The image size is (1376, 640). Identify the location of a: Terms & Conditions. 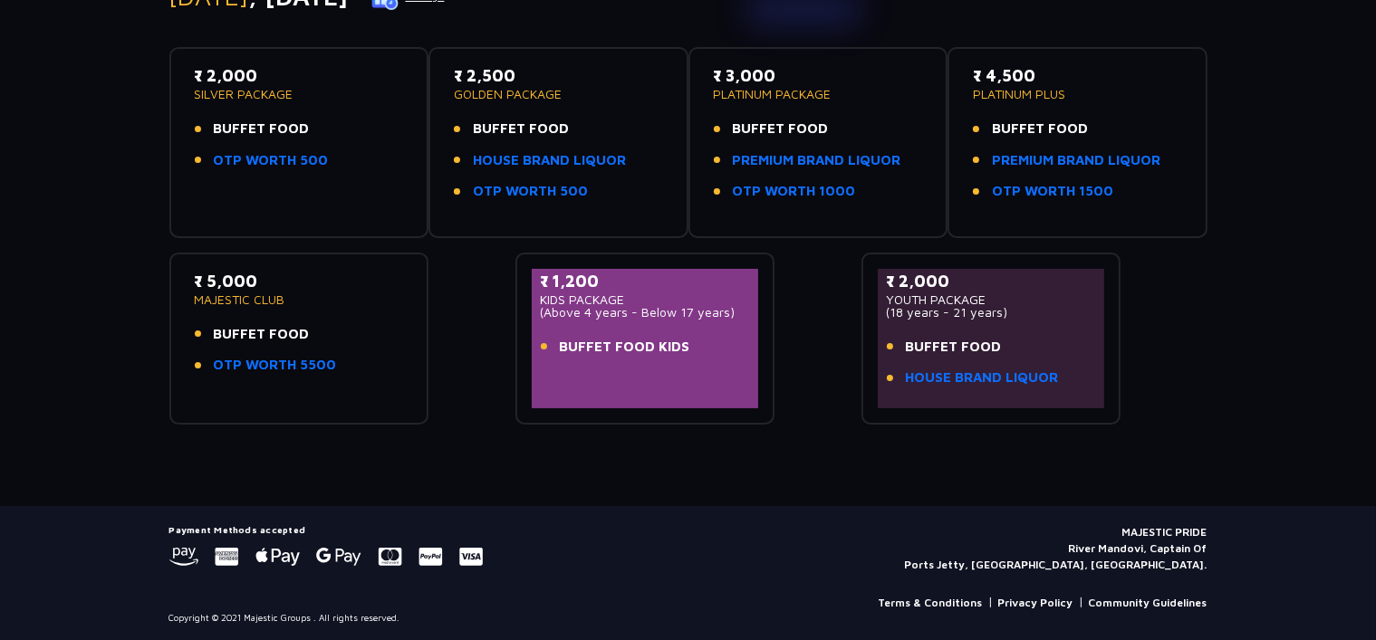
(930, 603).